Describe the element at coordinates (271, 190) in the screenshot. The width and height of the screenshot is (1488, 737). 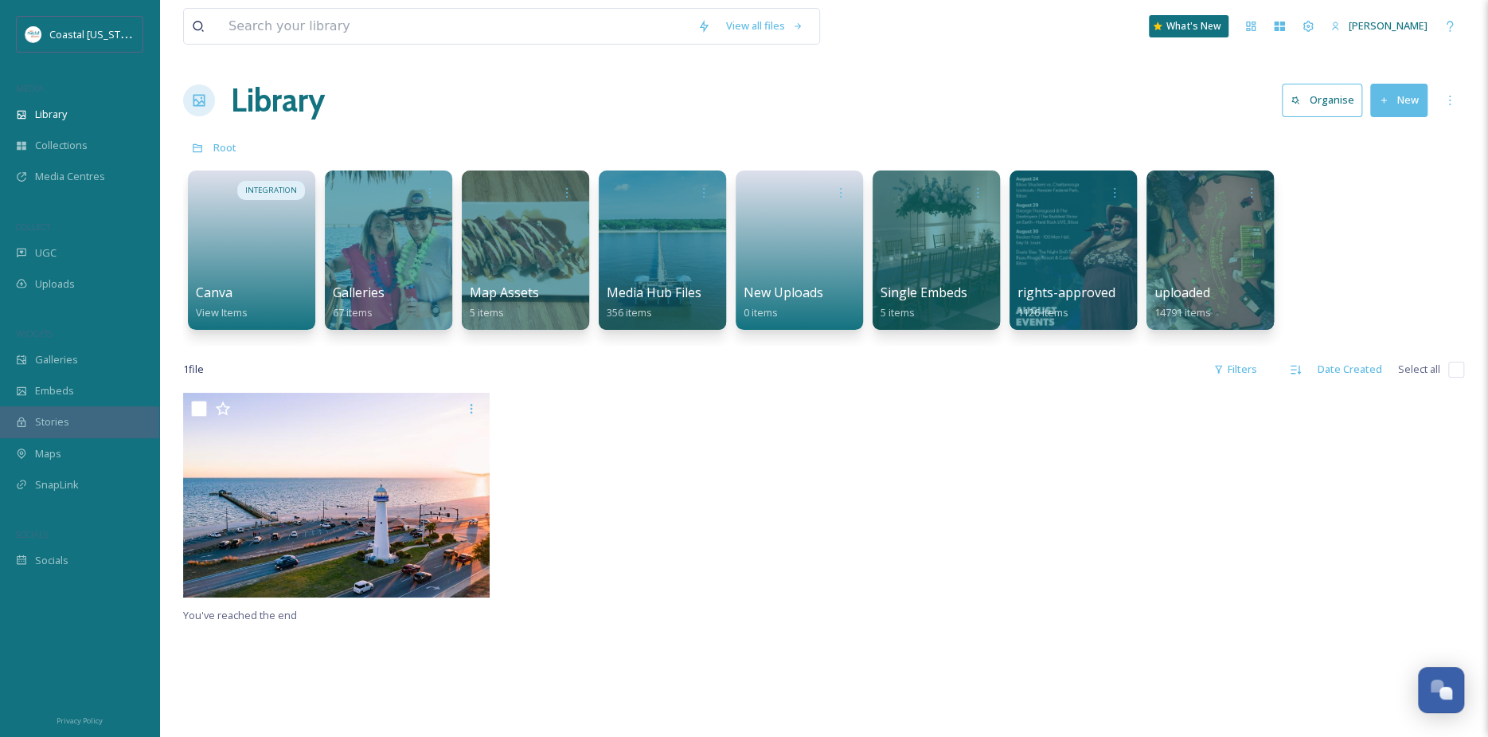
I see `span: INTEGRATION` at that location.